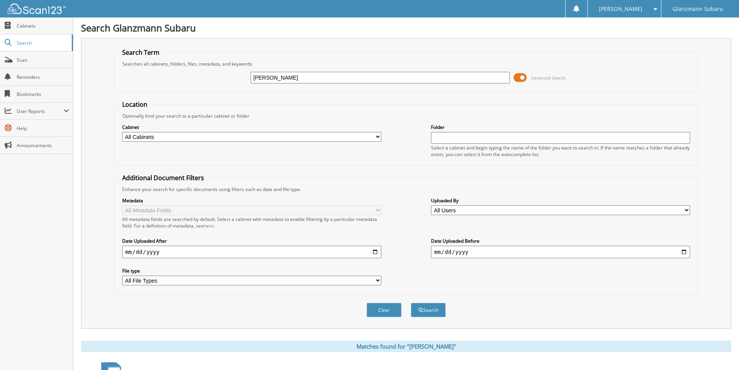 Image resolution: width=739 pixels, height=370 pixels. Describe the element at coordinates (43, 94) in the screenshot. I see `span: Bookmarks` at that location.